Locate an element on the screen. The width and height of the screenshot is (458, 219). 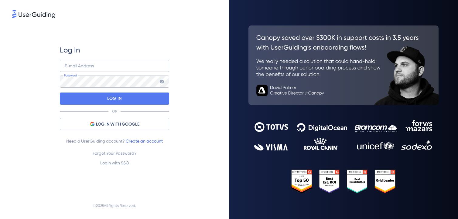
img: 26c0aa7c25a843aed4baddd2b5e0fa68.svg is located at coordinates (344, 65).